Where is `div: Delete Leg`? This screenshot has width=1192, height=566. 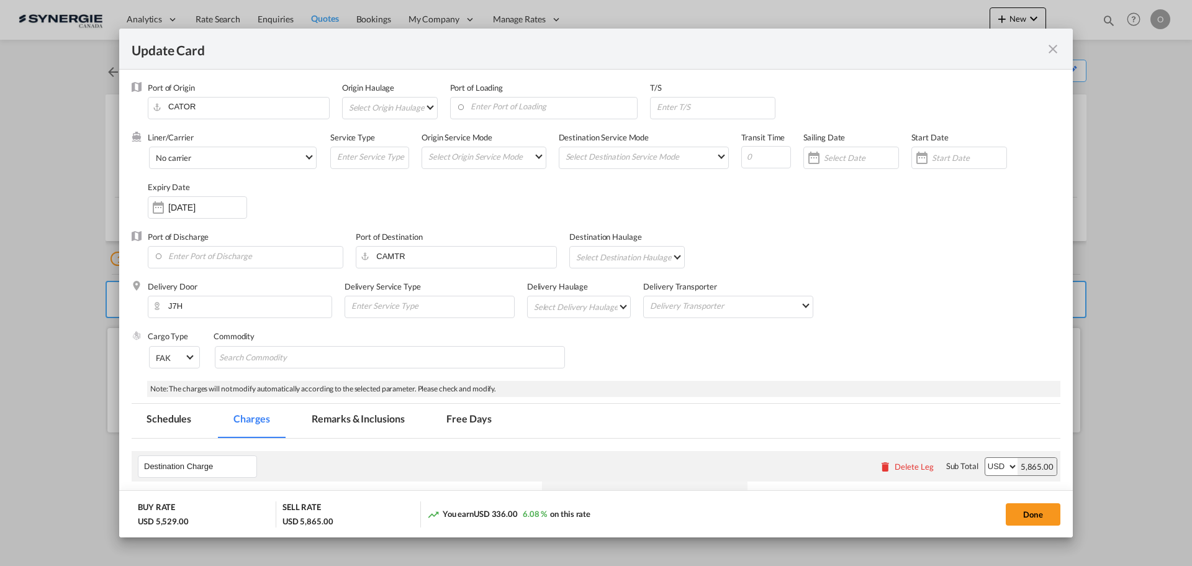 div: Delete Leg is located at coordinates (914, 466).